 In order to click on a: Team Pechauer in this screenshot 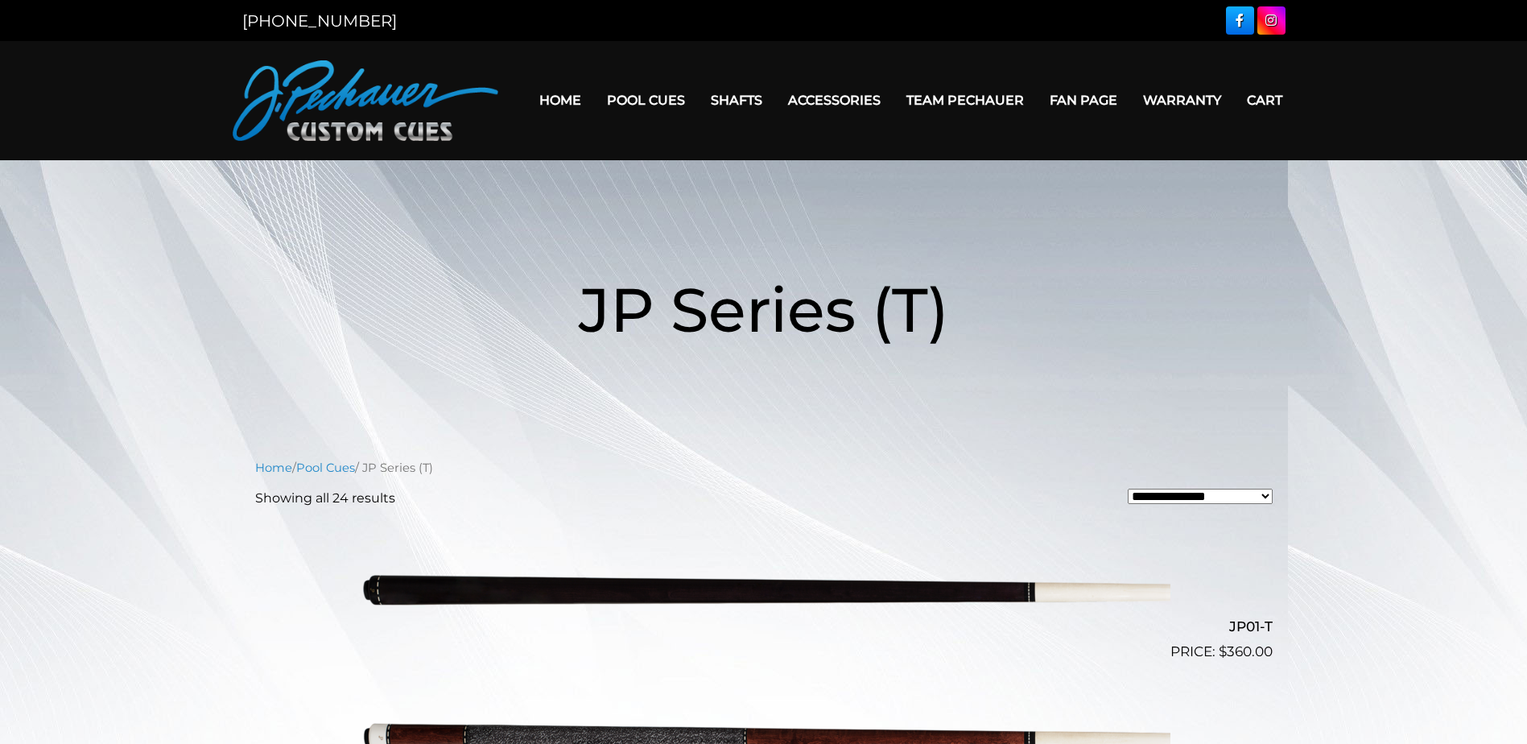, I will do `click(965, 100)`.